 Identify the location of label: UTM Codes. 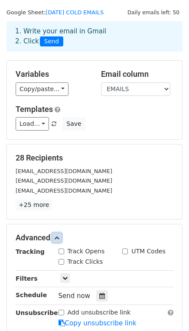
(148, 251).